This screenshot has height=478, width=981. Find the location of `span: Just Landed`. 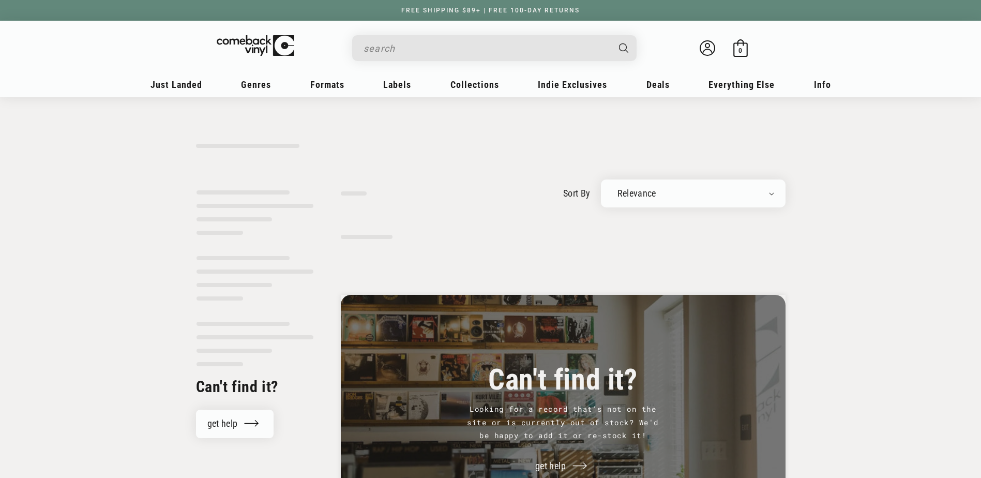

span: Just Landed is located at coordinates (176, 84).